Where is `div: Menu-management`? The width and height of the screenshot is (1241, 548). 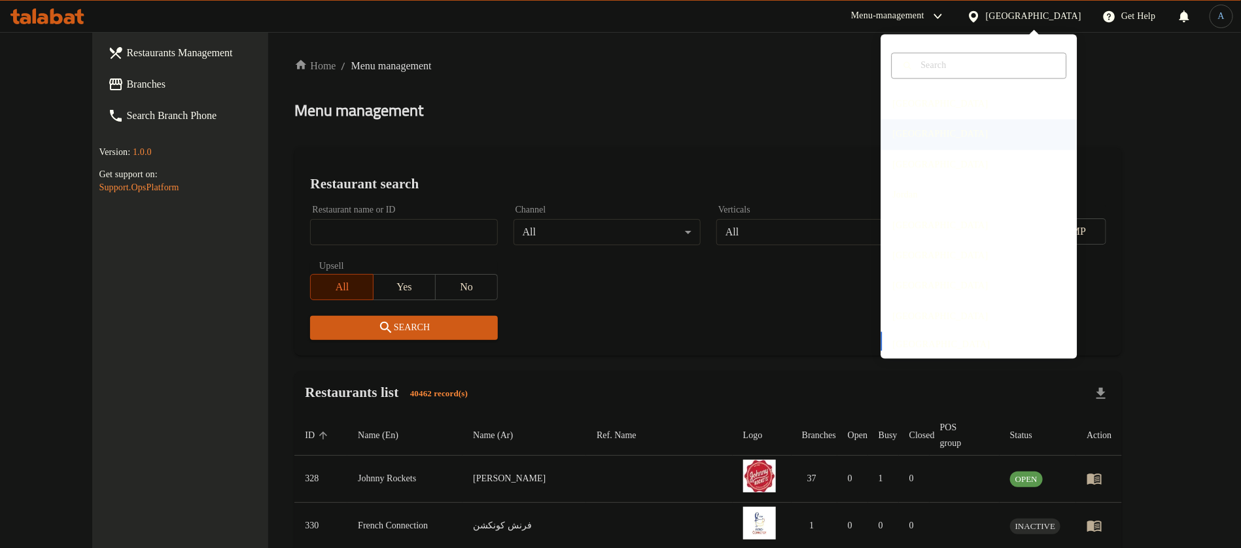 div: Menu-management is located at coordinates (888, 16).